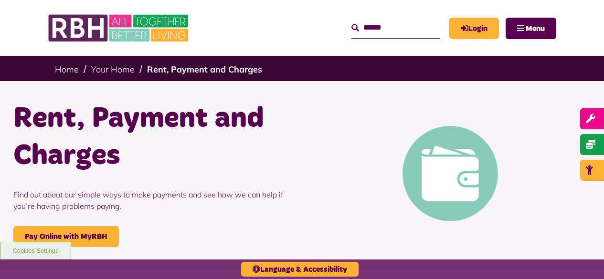 This screenshot has width=604, height=279. I want to click on p: Find out about our simple ways to make payments and see how we can help if you’re having problems..., so click(154, 201).